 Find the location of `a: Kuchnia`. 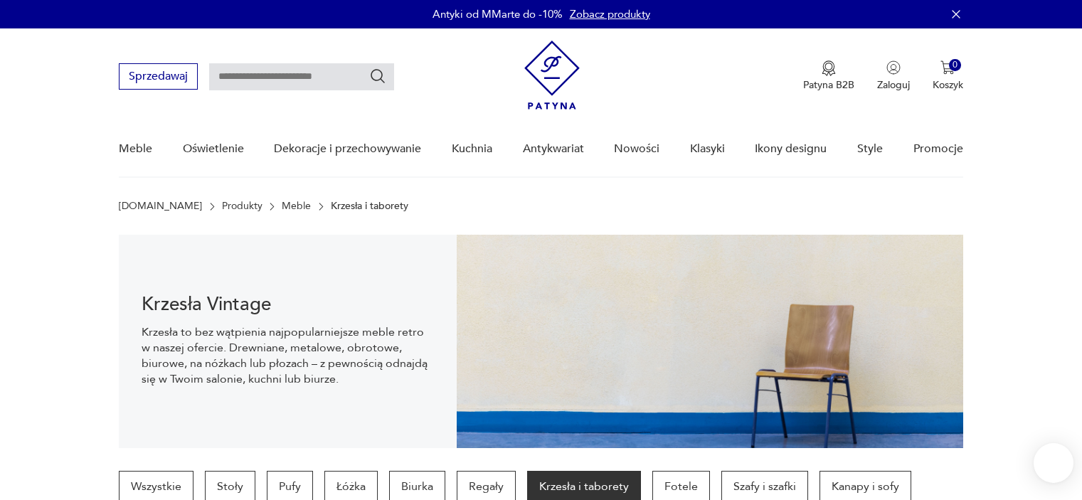

a: Kuchnia is located at coordinates (471, 149).